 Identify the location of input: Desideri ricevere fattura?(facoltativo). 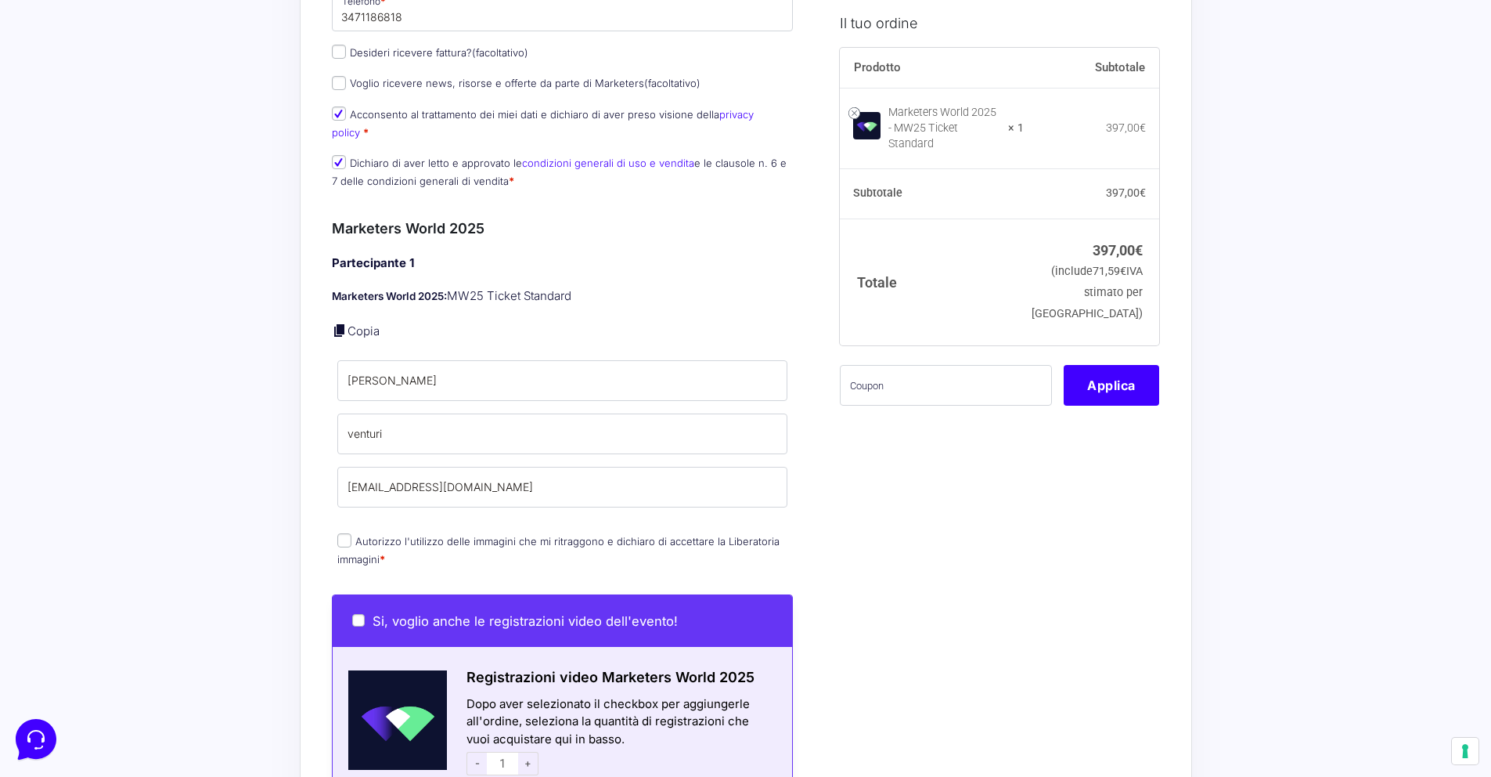
(339, 52).